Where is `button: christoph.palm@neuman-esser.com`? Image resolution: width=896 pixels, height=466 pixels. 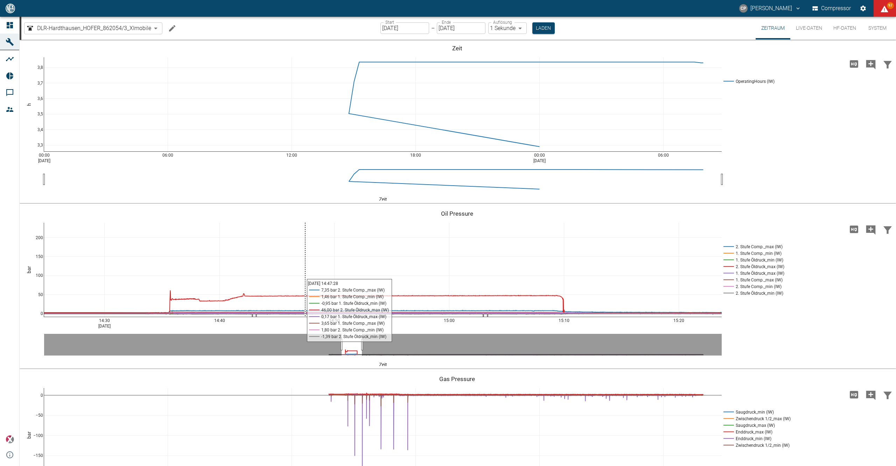 button: christoph.palm@neuman-esser.com is located at coordinates (770, 8).